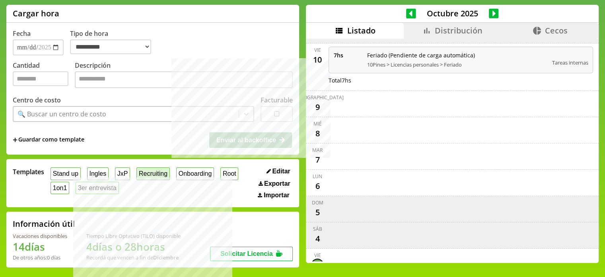 This screenshot has width=605, height=277. What do you see at coordinates (153, 173) in the screenshot?
I see `button: Recruiting` at bounding box center [153, 173].